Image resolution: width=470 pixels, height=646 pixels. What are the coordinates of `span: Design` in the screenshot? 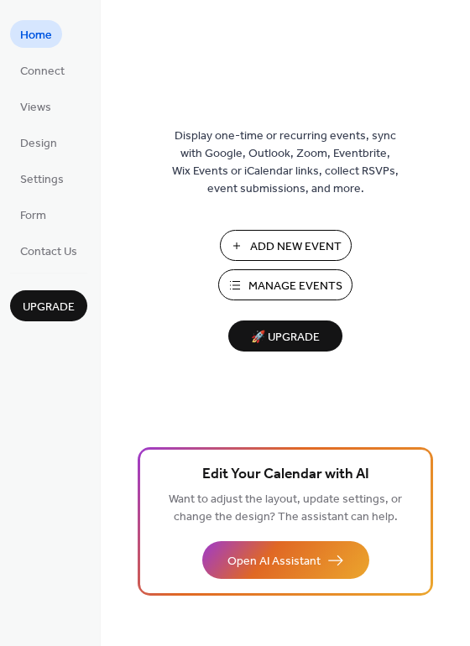 It's located at (39, 143).